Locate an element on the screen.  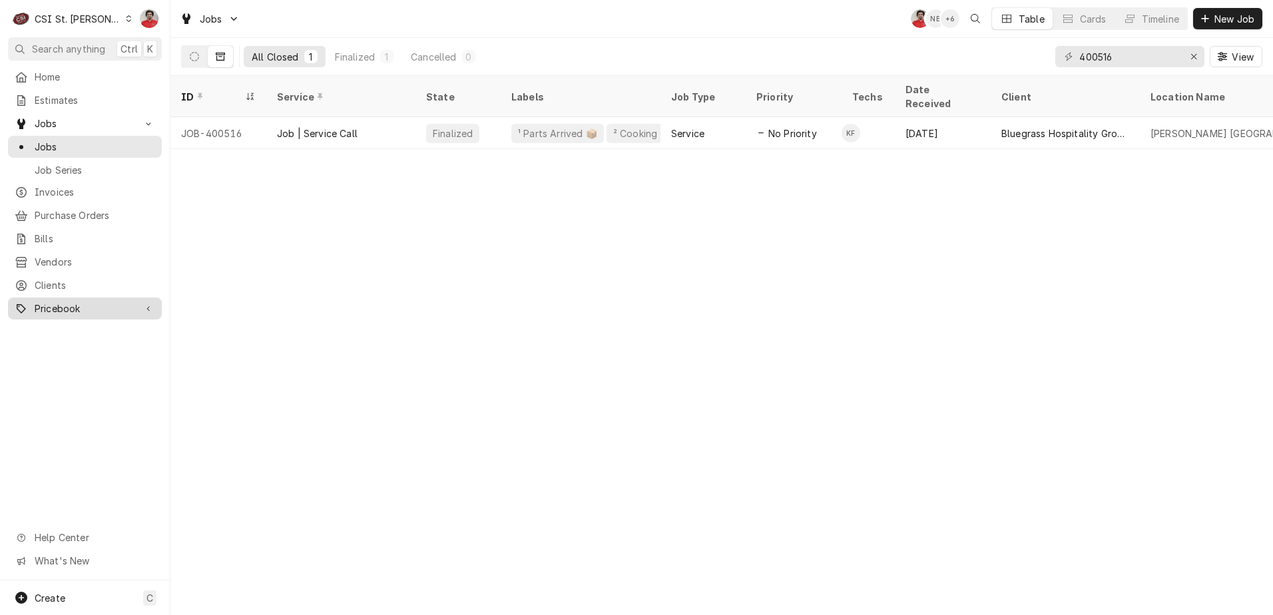
span: View is located at coordinates (1243, 57).